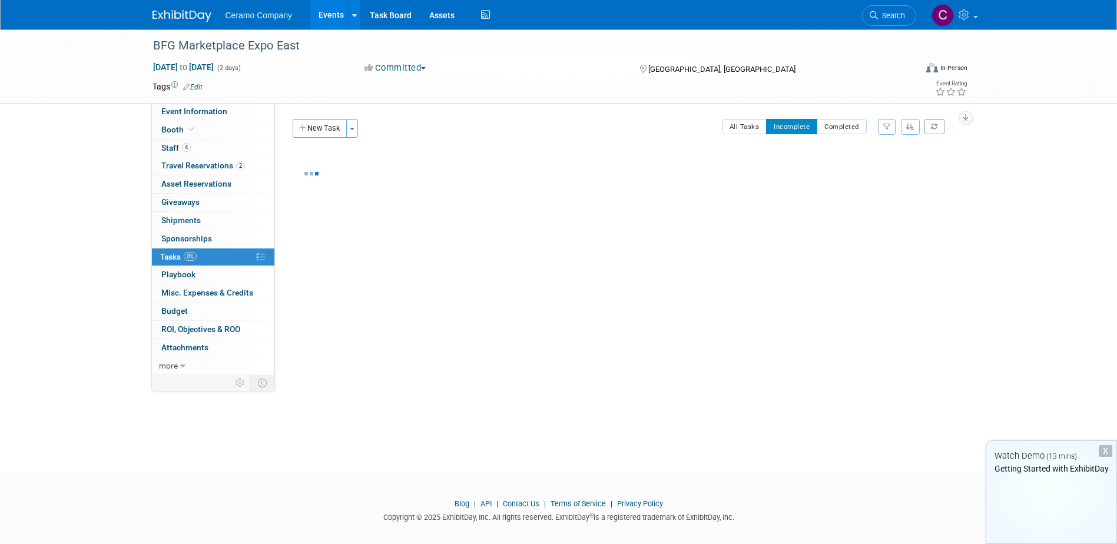 This screenshot has height=544, width=1117. I want to click on a: Search, so click(889, 15).